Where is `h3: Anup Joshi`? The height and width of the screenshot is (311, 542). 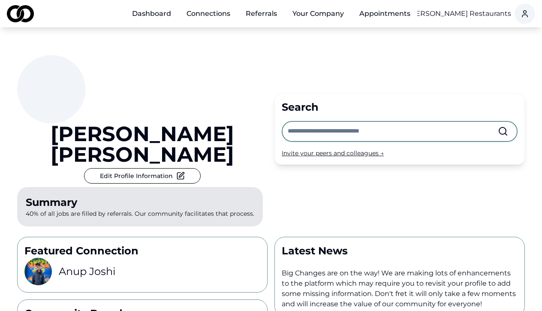 h3: Anup Joshi is located at coordinates (87, 271).